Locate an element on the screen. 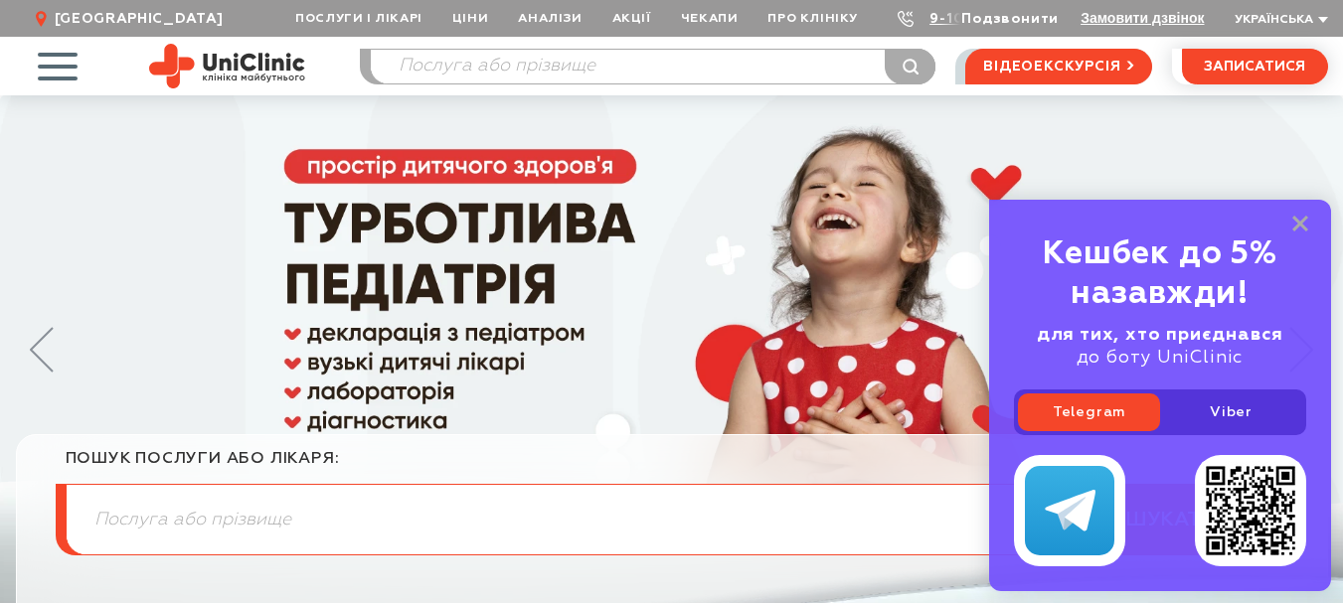 Image resolution: width=1343 pixels, height=603 pixels. div: Кешбек до 5% назавжди! is located at coordinates (1160, 274).